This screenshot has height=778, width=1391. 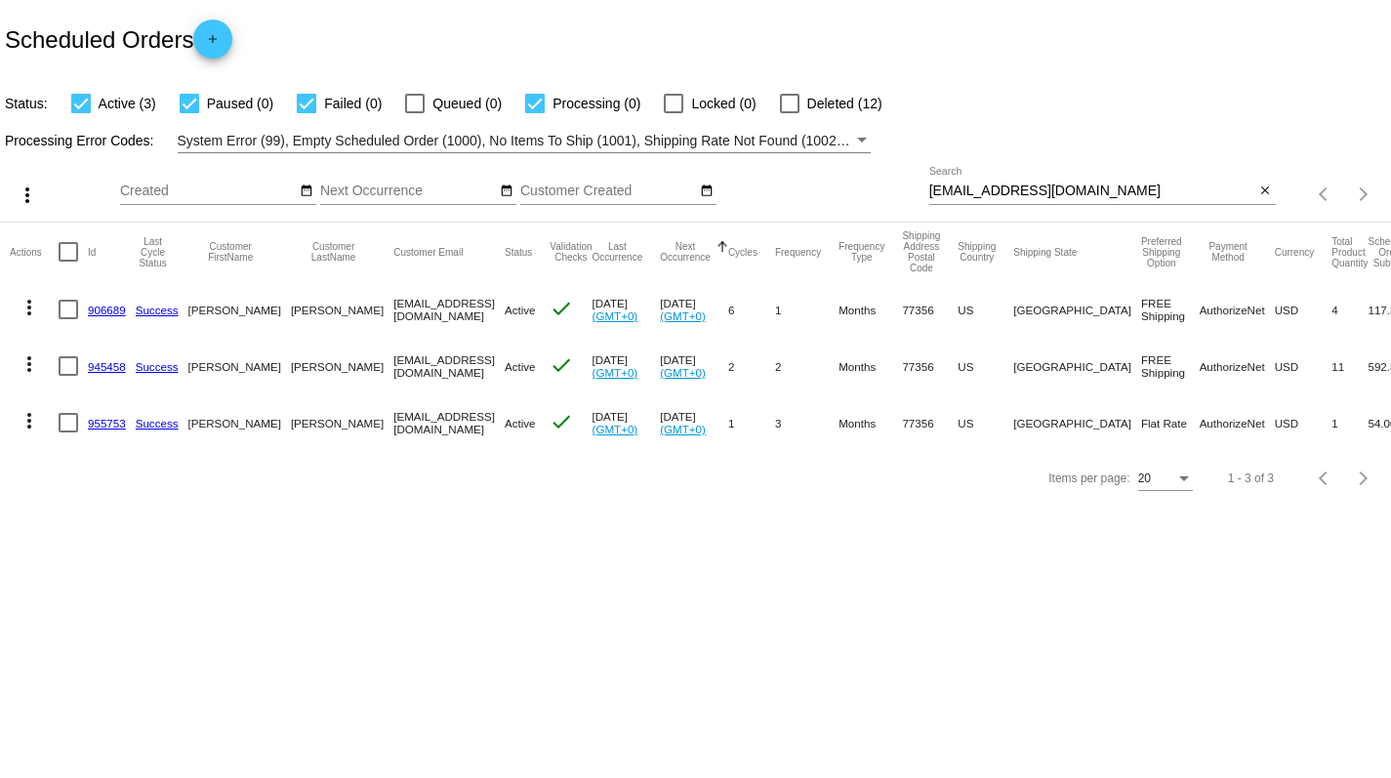 I want to click on input: Next Occurrence, so click(x=408, y=191).